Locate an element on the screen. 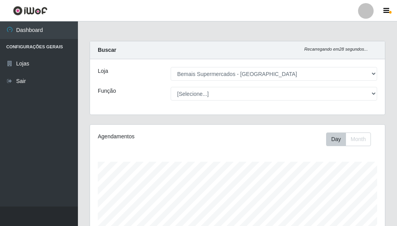 This screenshot has width=397, height=226. div: Agendamentos is located at coordinates (152, 136).